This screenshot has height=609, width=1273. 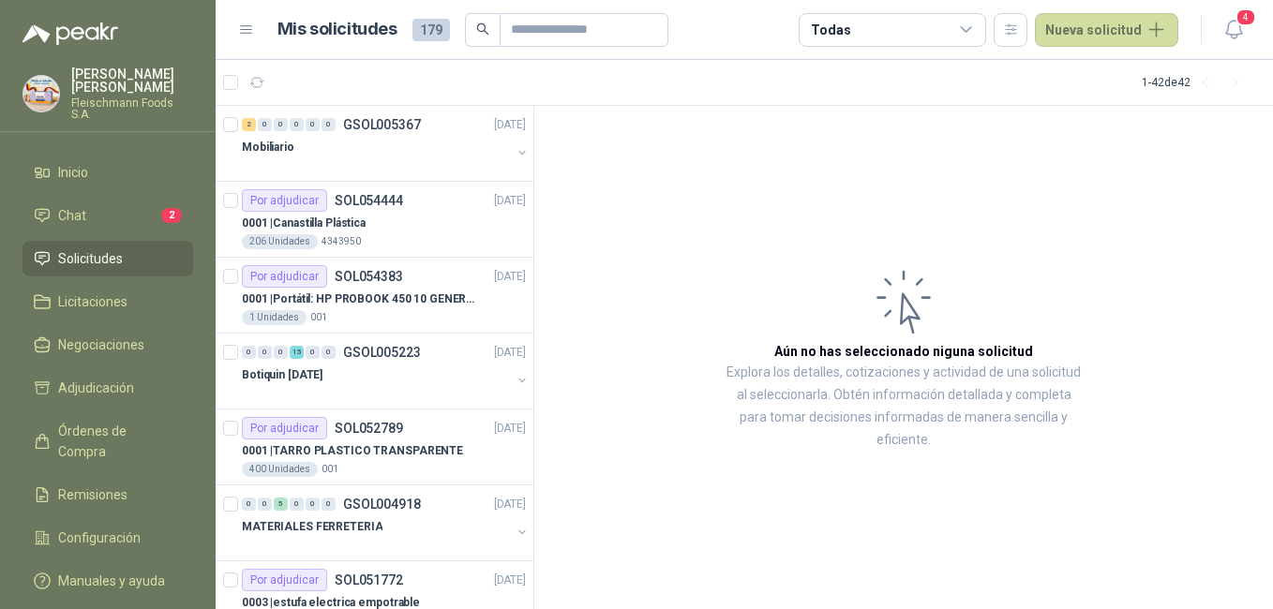 I want to click on span: Chat, so click(x=72, y=216).